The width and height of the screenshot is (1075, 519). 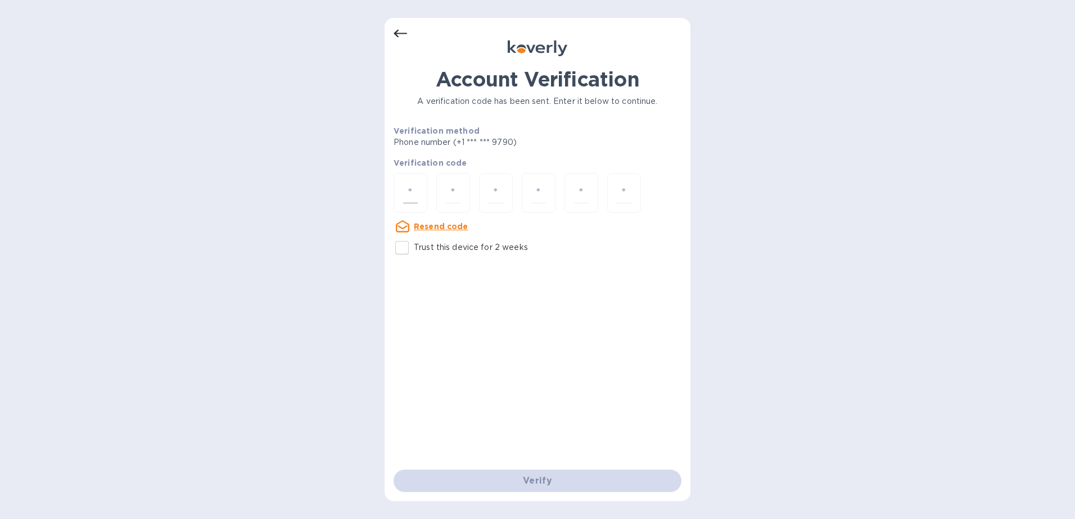 What do you see at coordinates (471, 247) in the screenshot?
I see `p: Trust this device for 2 weeks` at bounding box center [471, 247].